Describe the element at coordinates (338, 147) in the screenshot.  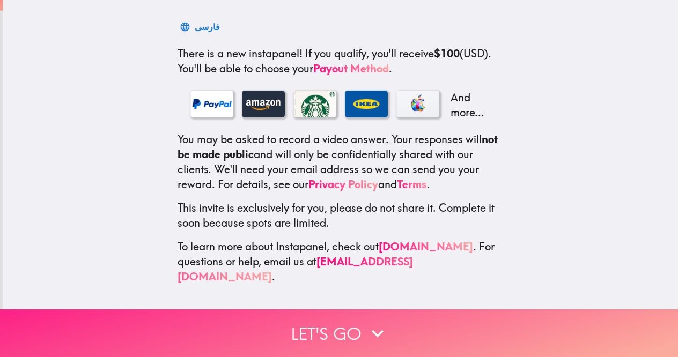
I see `b: not be made public` at that location.